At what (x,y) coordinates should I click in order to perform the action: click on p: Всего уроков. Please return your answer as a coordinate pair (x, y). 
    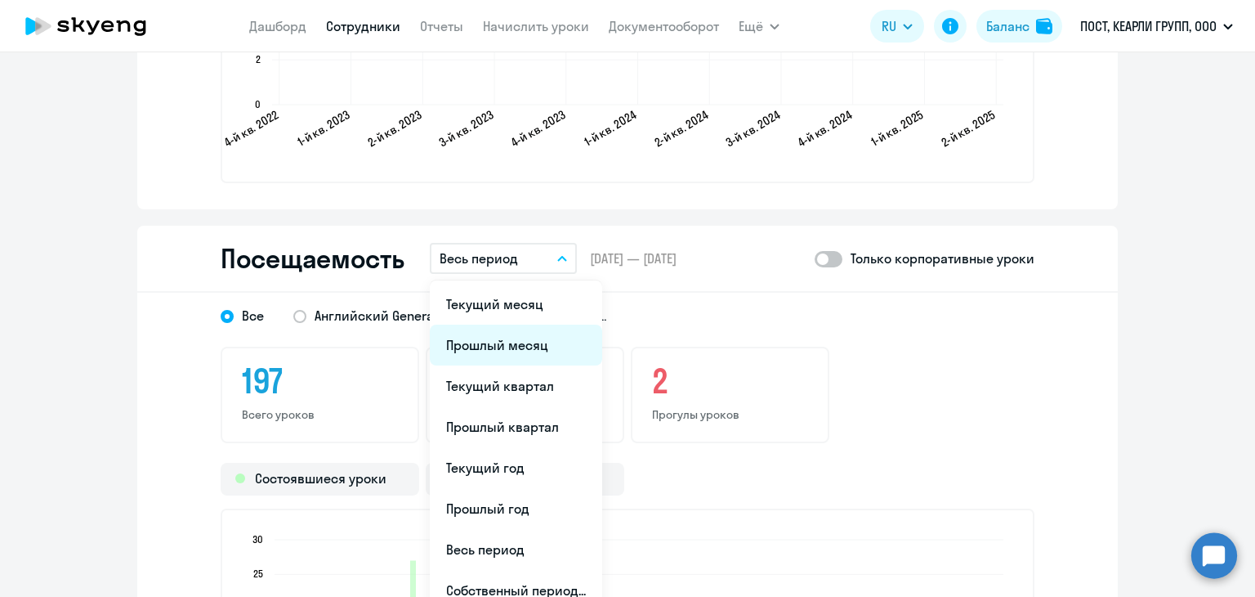
    Looking at the image, I should click on (320, 414).